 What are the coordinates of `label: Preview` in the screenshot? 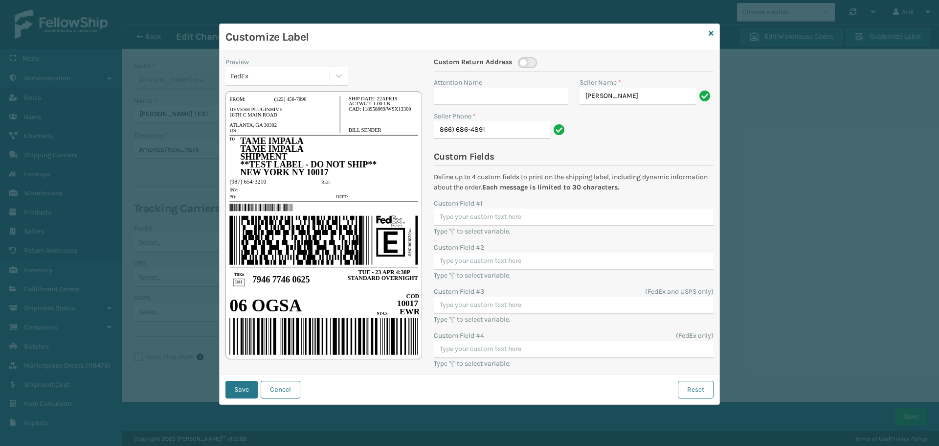 It's located at (237, 62).